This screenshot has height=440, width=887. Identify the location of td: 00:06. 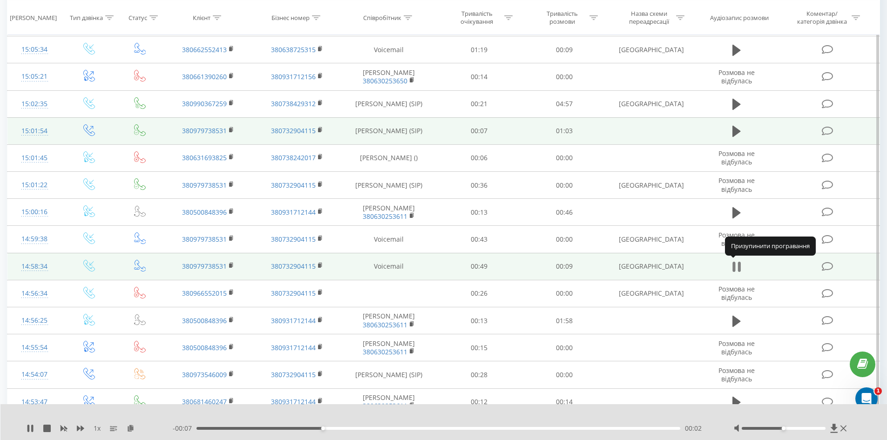
(479, 158).